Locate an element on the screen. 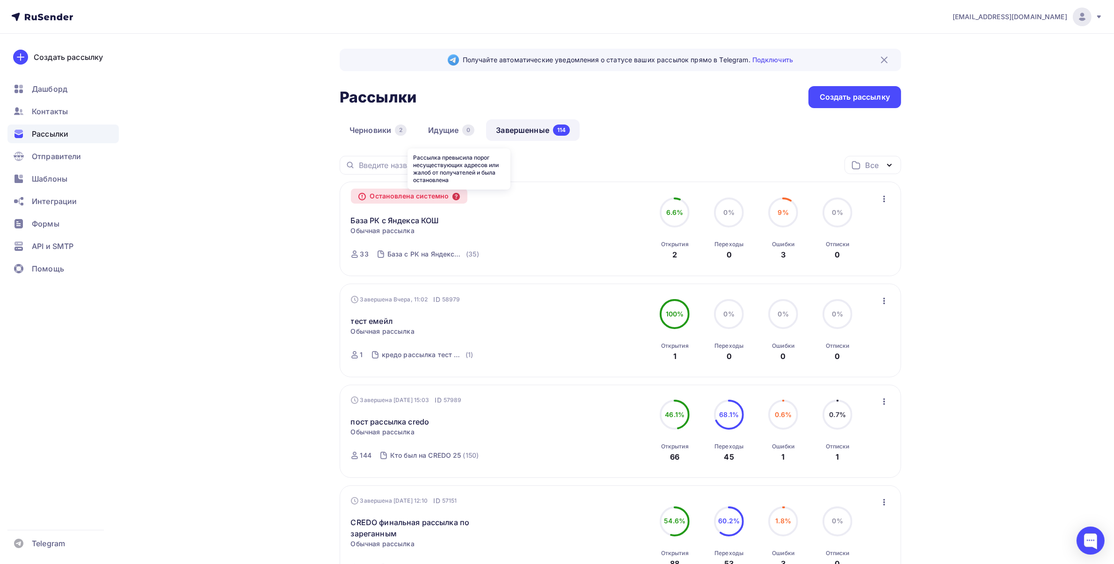 This screenshot has height=564, width=1114. a: Контакты is located at coordinates (63, 111).